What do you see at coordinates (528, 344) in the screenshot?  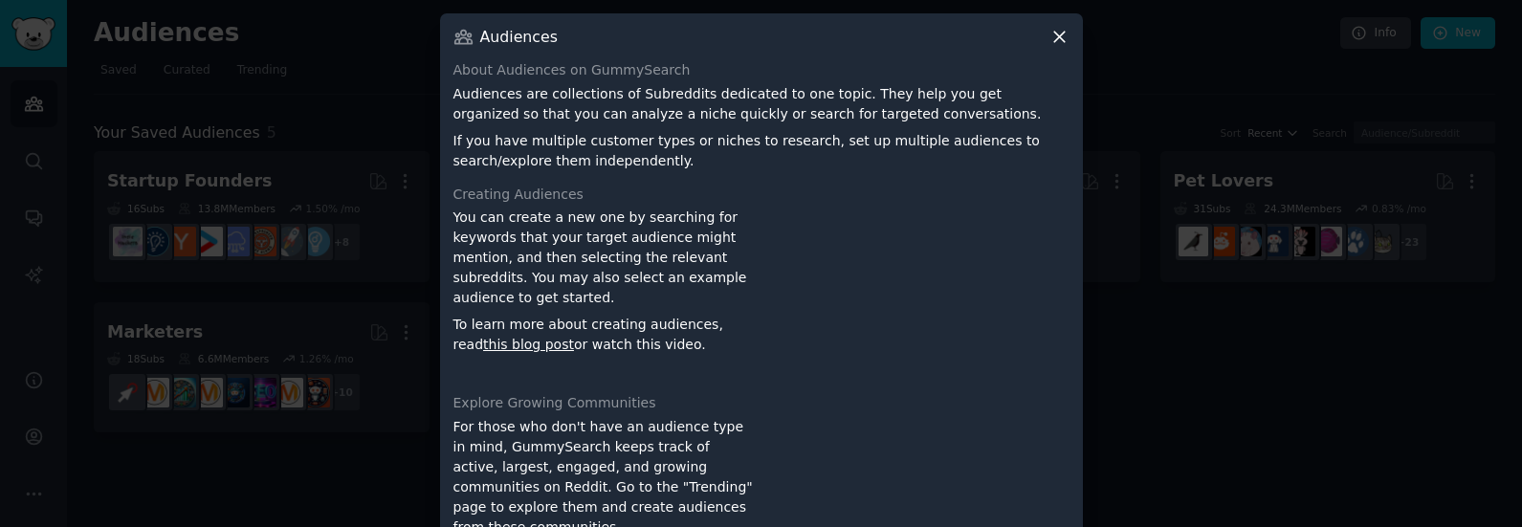 I see `a: this blog post` at bounding box center [528, 344].